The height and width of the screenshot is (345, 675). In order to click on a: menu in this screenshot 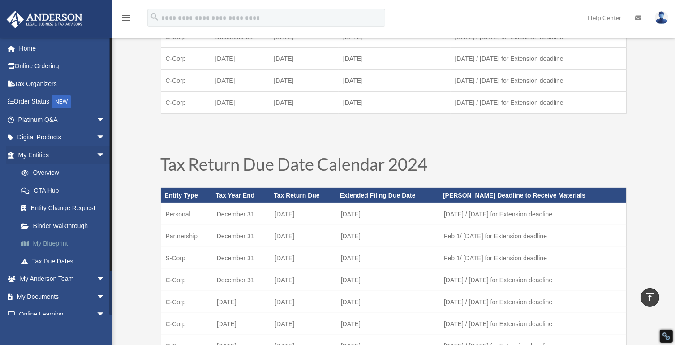, I will do `click(126, 19)`.